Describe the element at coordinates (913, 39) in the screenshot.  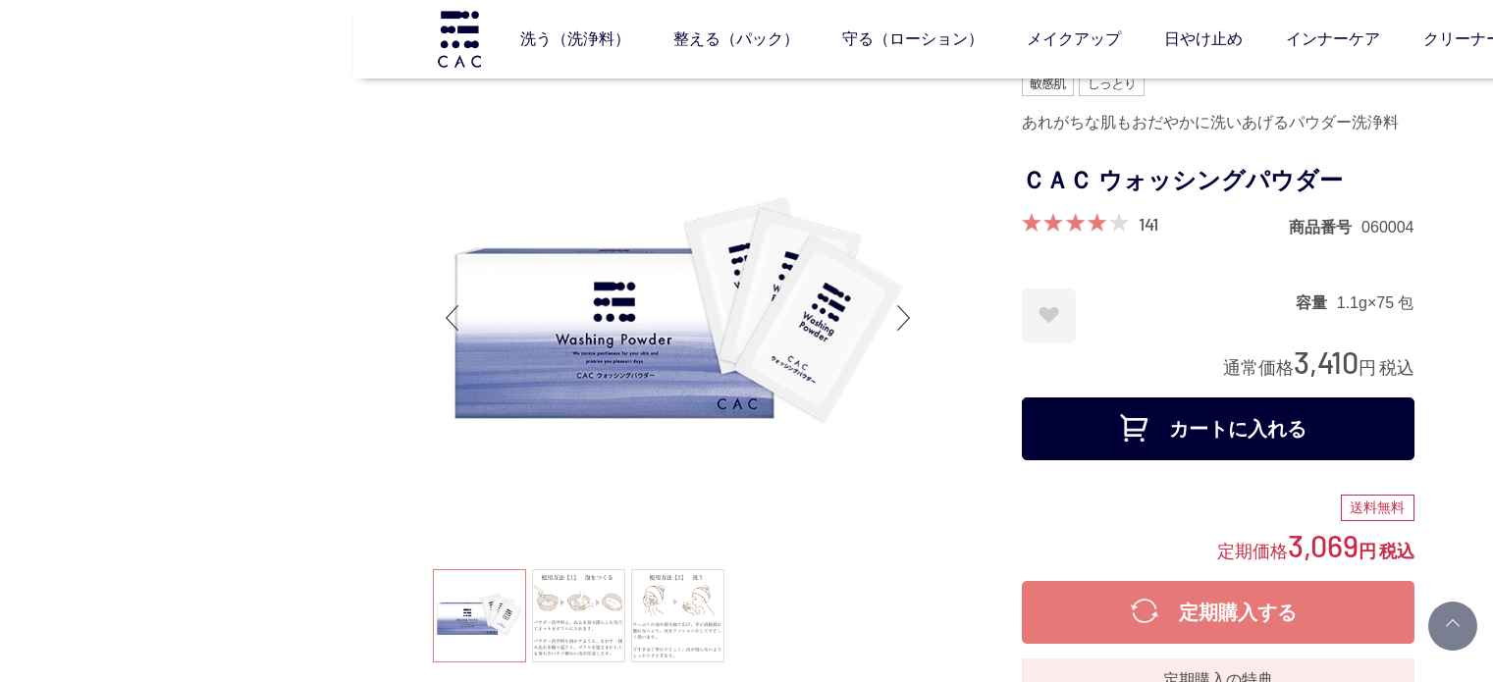
I see `a: 守る（ローション）` at that location.